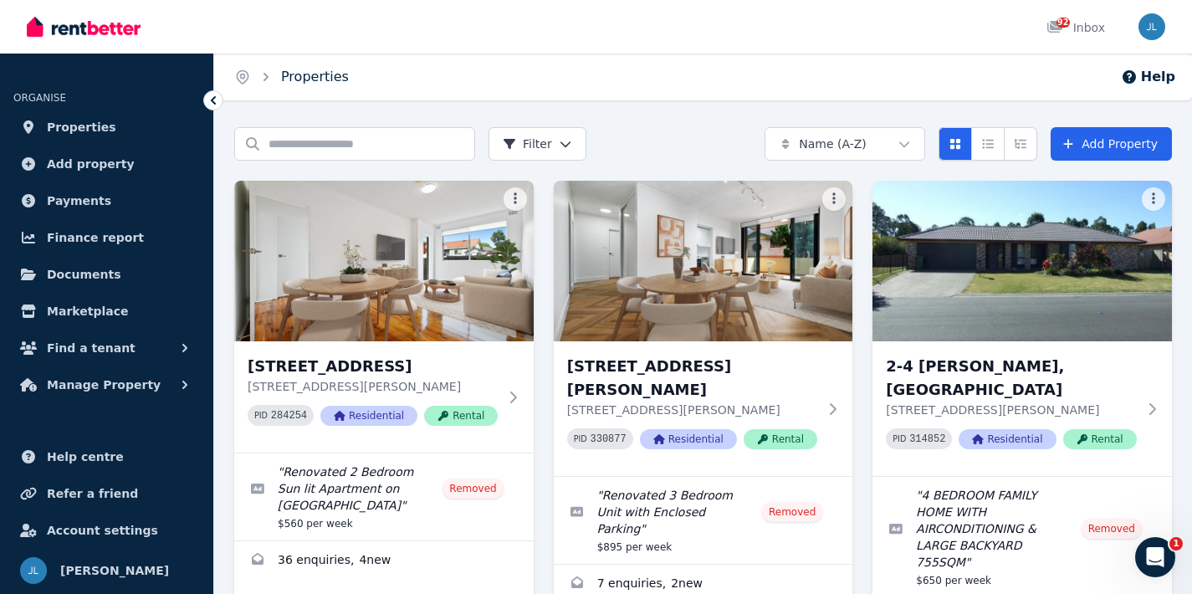  What do you see at coordinates (106, 385) in the screenshot?
I see `button: Manage Property` at bounding box center [106, 385].